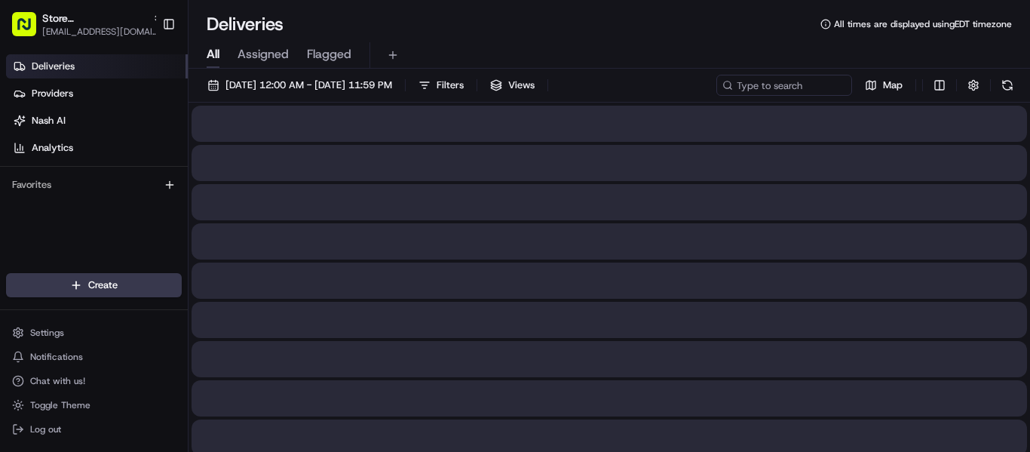 This screenshot has width=1030, height=452. Describe the element at coordinates (94, 185) in the screenshot. I see `div: Favorites` at that location.